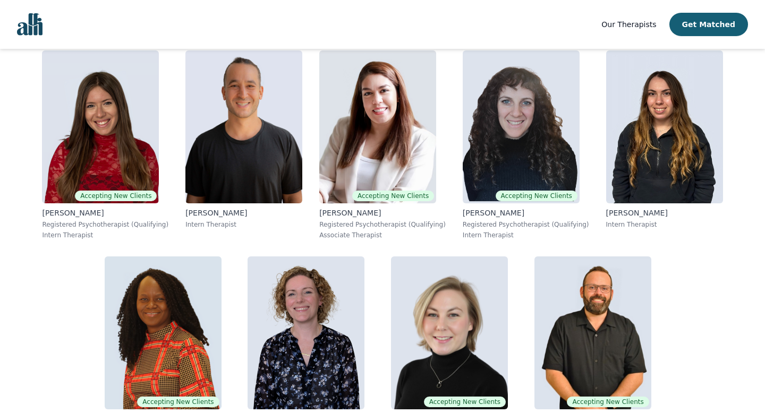 The width and height of the screenshot is (765, 413). Describe the element at coordinates (382, 235) in the screenshot. I see `p: Associate Therapist` at that location.